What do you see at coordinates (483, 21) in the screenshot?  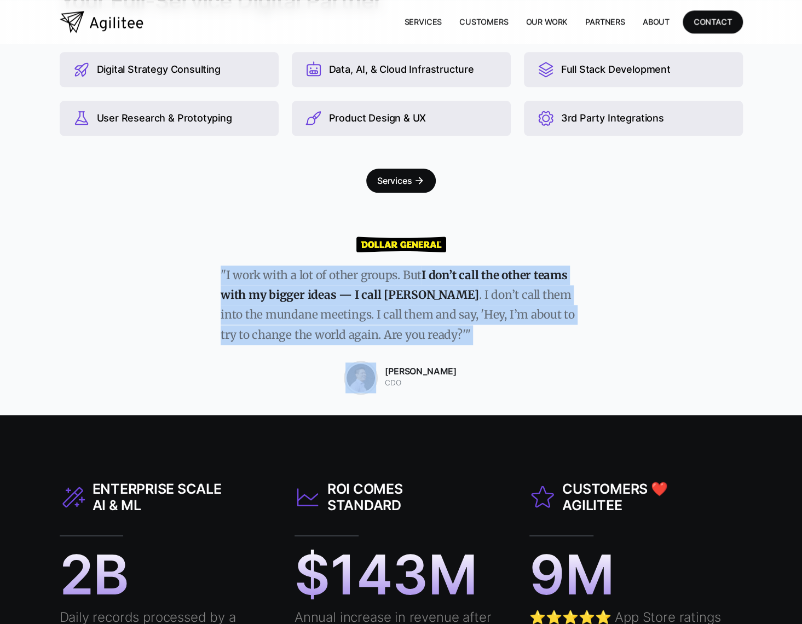 I see `a: Customers` at bounding box center [483, 21].